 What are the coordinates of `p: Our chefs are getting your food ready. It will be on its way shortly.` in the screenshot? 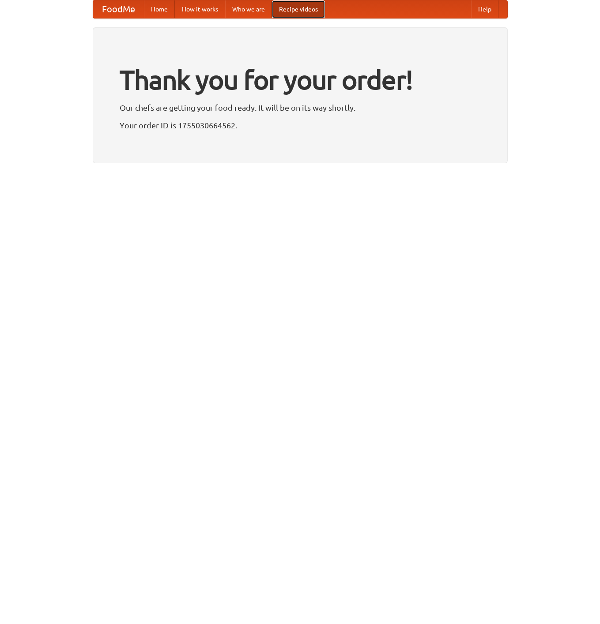 It's located at (300, 108).